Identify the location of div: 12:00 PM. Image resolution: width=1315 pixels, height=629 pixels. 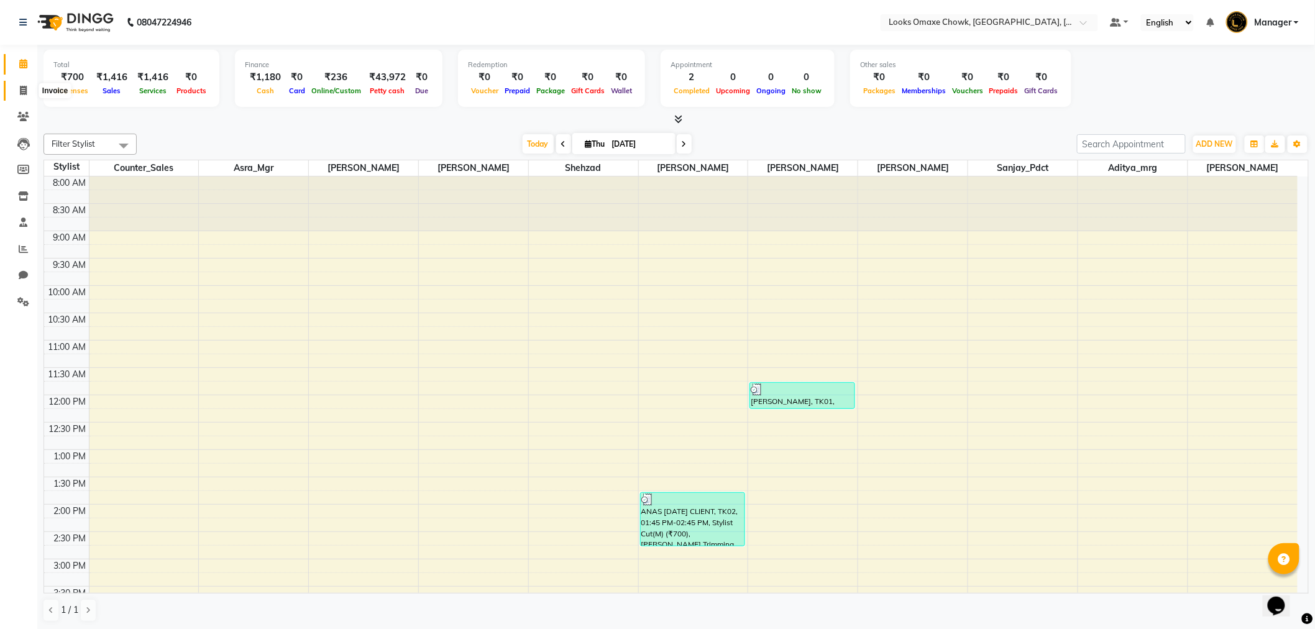
(68, 401).